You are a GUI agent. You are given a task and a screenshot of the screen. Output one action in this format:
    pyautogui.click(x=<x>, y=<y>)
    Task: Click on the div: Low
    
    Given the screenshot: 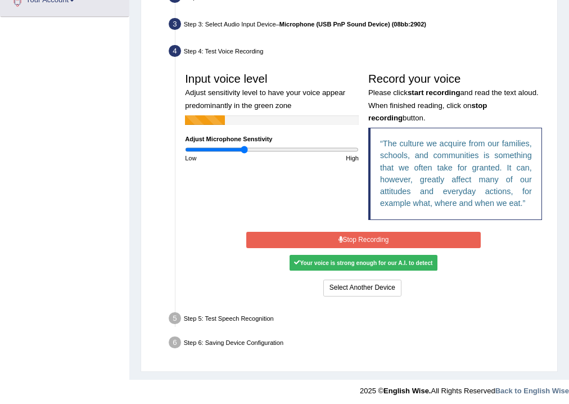 What is the action you would take?
    pyautogui.click(x=226, y=158)
    